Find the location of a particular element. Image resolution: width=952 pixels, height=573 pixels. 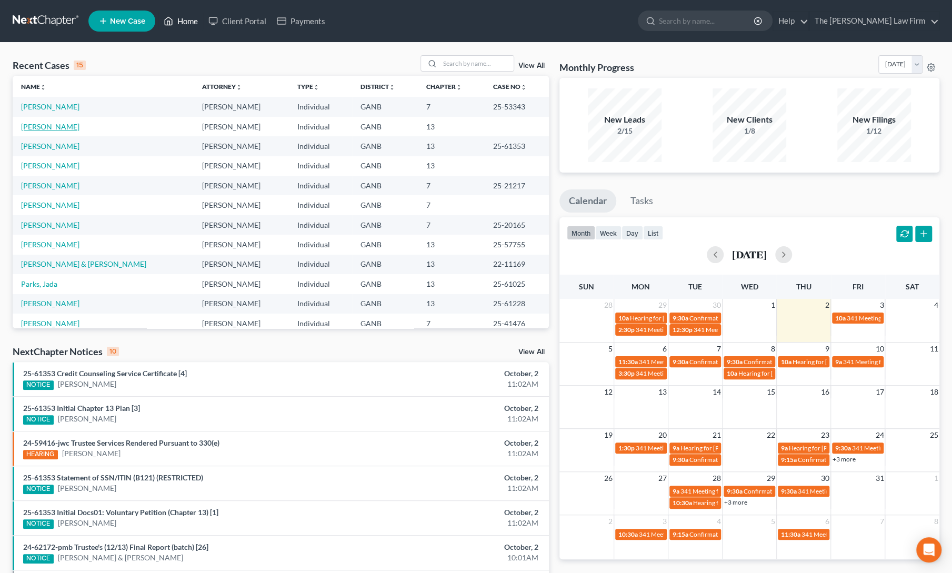

span: 10a is located at coordinates (841, 318).